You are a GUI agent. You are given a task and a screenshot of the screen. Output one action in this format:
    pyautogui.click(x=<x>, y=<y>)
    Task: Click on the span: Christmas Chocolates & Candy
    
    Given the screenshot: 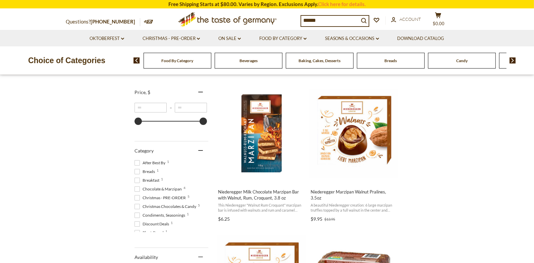 What is the action you would take?
    pyautogui.click(x=167, y=206)
    